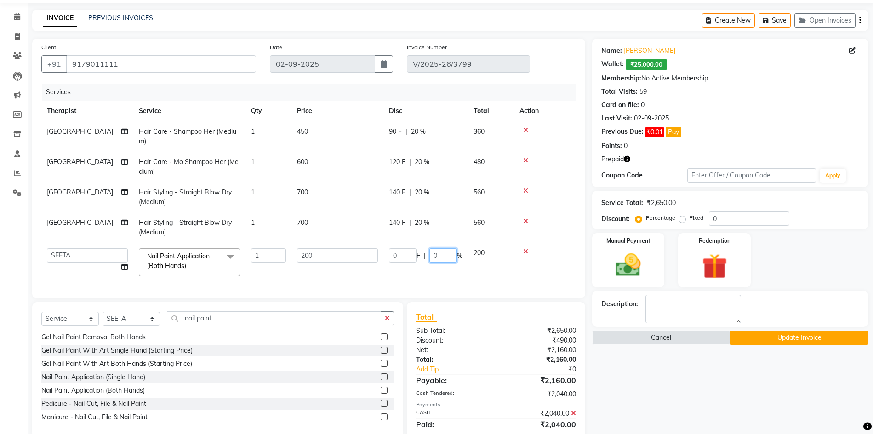 This screenshot has height=434, width=873. I want to click on th: Service, so click(189, 111).